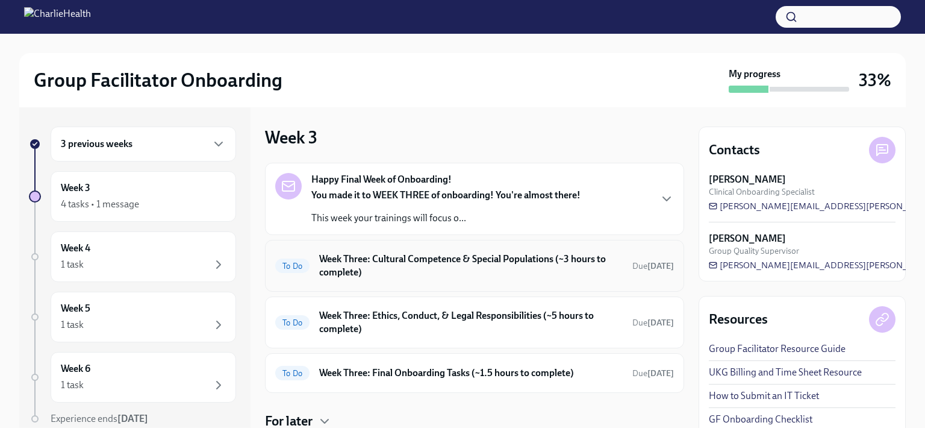 This screenshot has width=925, height=440. What do you see at coordinates (475, 421) in the screenshot?
I see `div: For later` at bounding box center [475, 421].